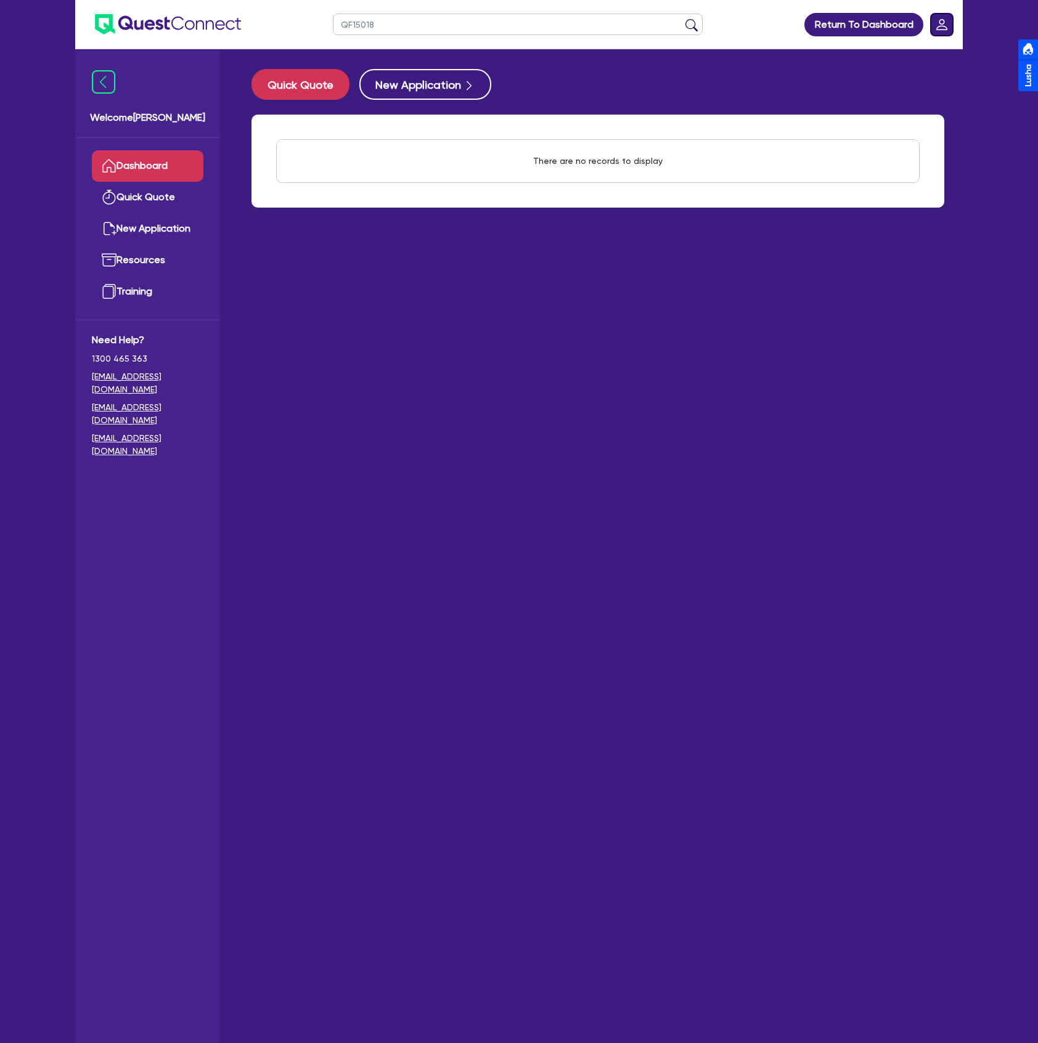 The width and height of the screenshot is (1038, 1043). Describe the element at coordinates (518, 24) in the screenshot. I see `input: Search by name, application ID or mobile number...` at that location.